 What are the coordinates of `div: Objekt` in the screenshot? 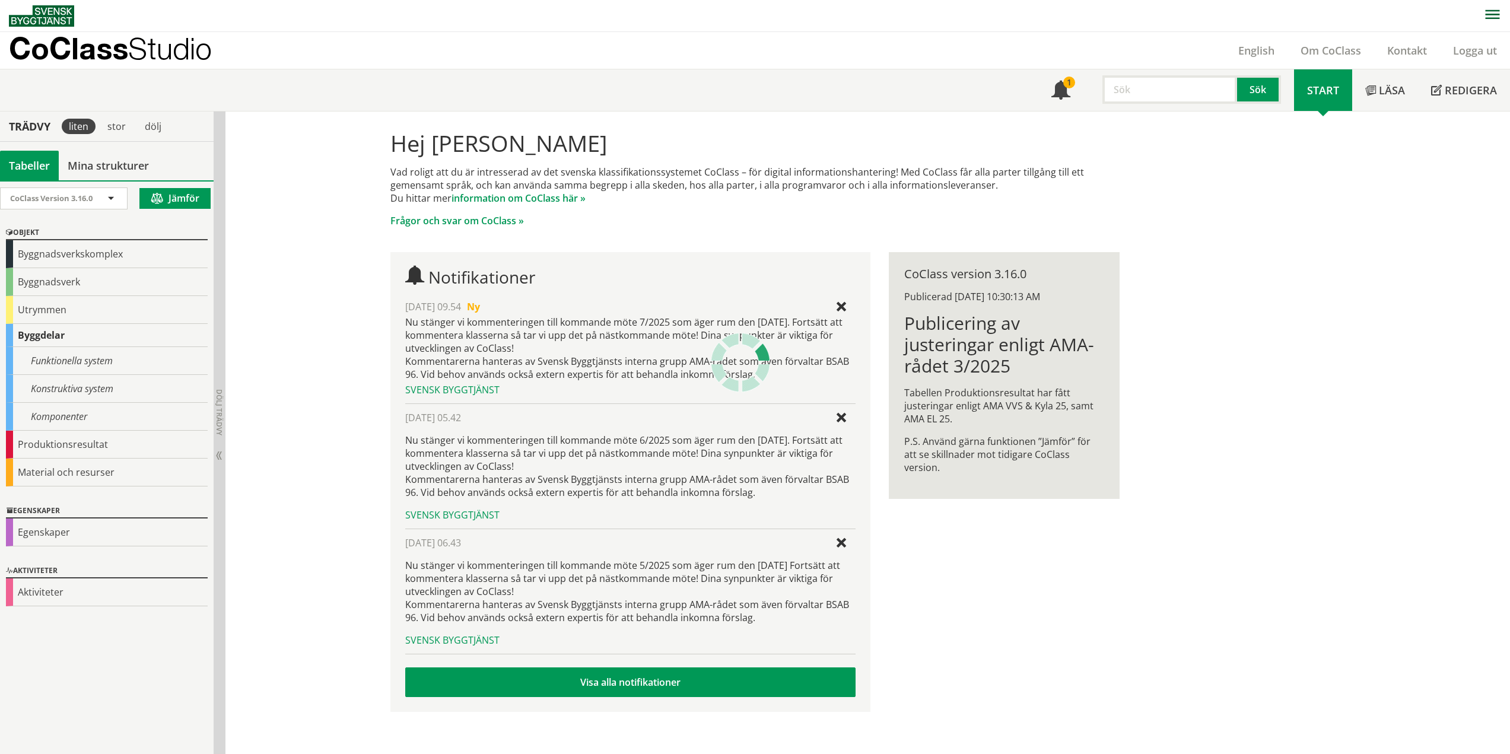 It's located at (107, 233).